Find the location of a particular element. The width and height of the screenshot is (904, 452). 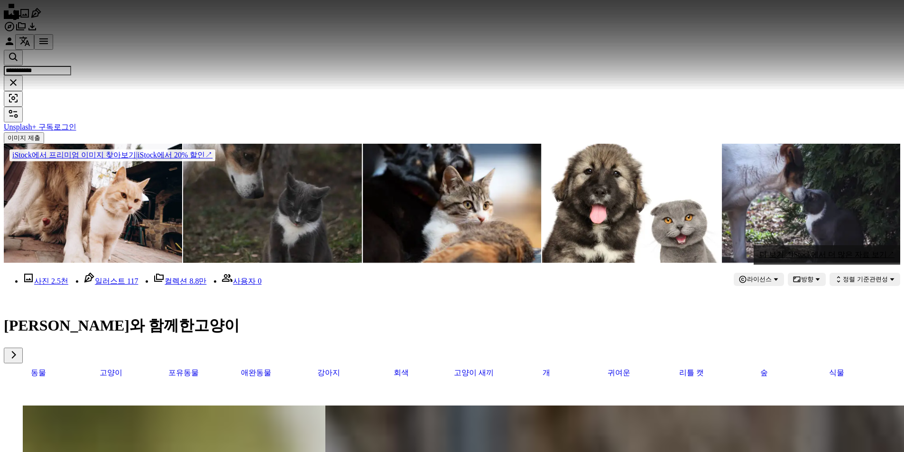

a: 숲 is located at coordinates (763, 373).